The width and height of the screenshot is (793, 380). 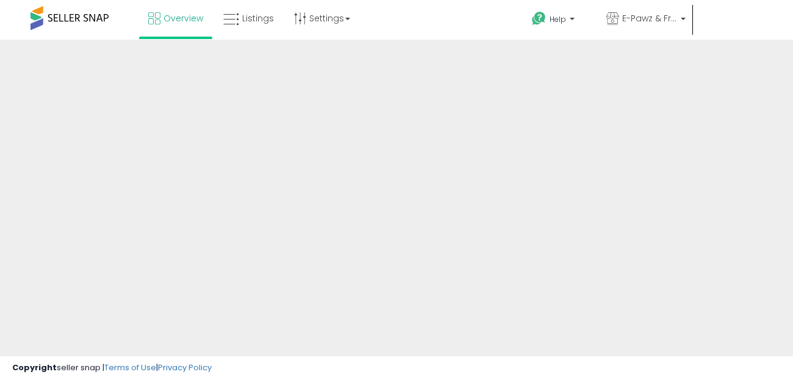 I want to click on a: Terms of Use, so click(x=130, y=367).